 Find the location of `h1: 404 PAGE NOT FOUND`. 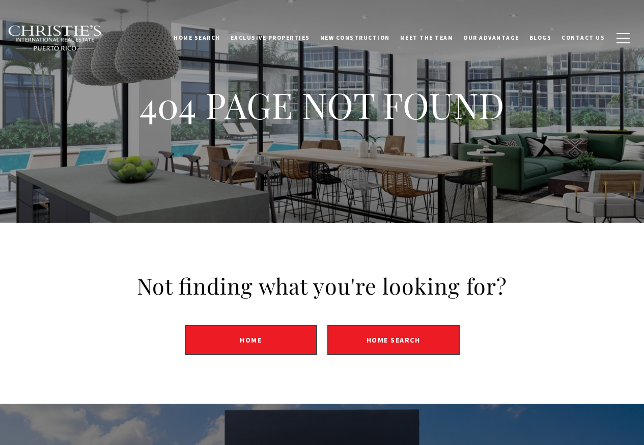

h1: 404 PAGE NOT FOUND is located at coordinates (322, 105).